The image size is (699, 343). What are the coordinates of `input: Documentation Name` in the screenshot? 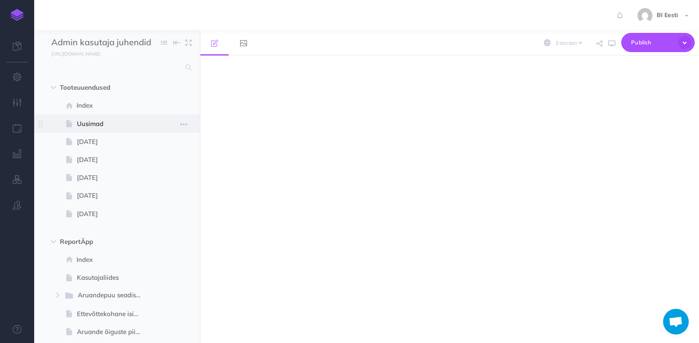 It's located at (101, 43).